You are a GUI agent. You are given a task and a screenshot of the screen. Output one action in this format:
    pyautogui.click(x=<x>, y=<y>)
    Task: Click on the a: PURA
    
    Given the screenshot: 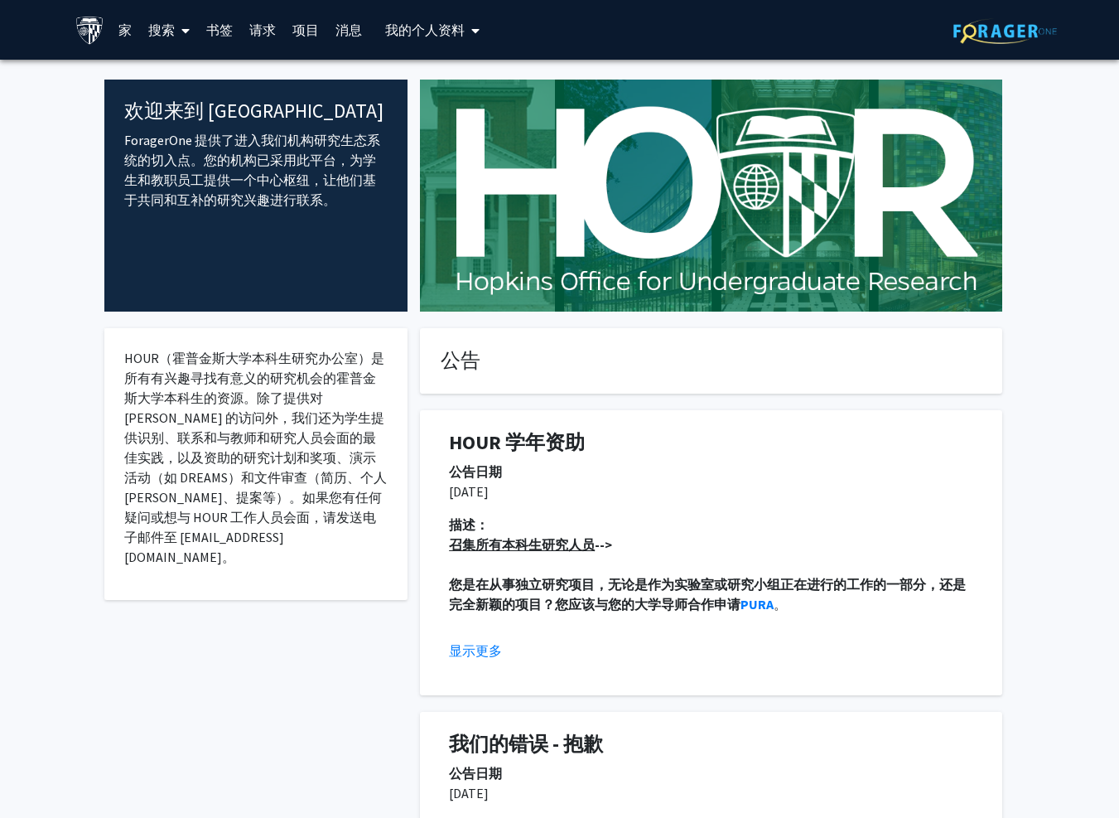 What is the action you would take?
    pyautogui.click(x=757, y=604)
    